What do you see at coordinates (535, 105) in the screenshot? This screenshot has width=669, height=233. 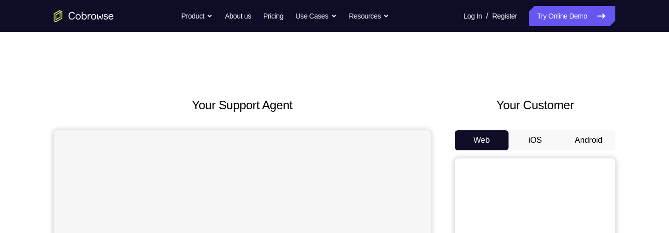 I see `h2: Your Customer` at bounding box center [535, 105].